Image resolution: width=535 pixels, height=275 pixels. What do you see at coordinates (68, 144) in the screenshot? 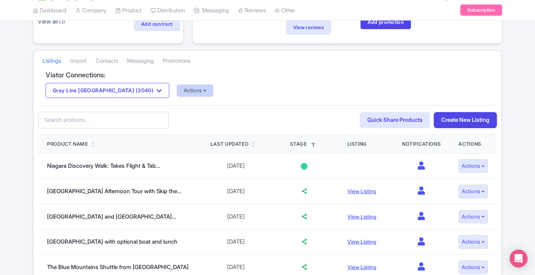
I see `div: Product Name` at bounding box center [68, 144].